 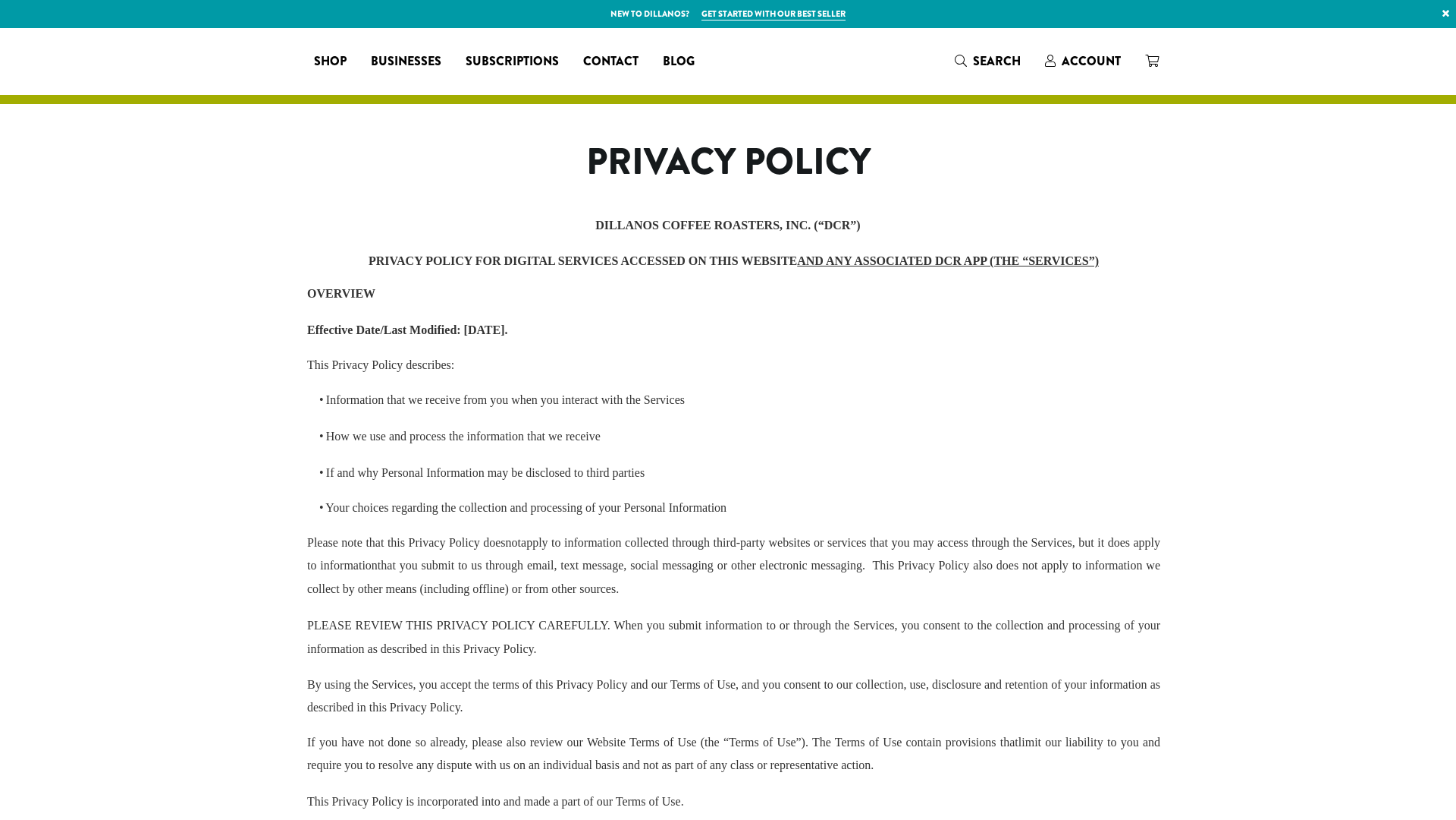 What do you see at coordinates (733, 753) in the screenshot?
I see `span: limit our liability to you and require you to resolve any dispute with us on an individual basis ...` at bounding box center [733, 753].